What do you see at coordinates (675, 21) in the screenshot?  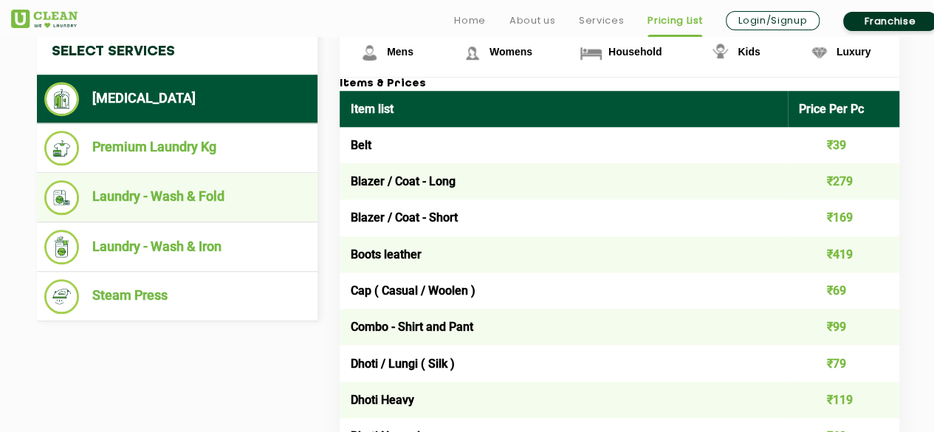 I see `a: Pricing List` at bounding box center [675, 21].